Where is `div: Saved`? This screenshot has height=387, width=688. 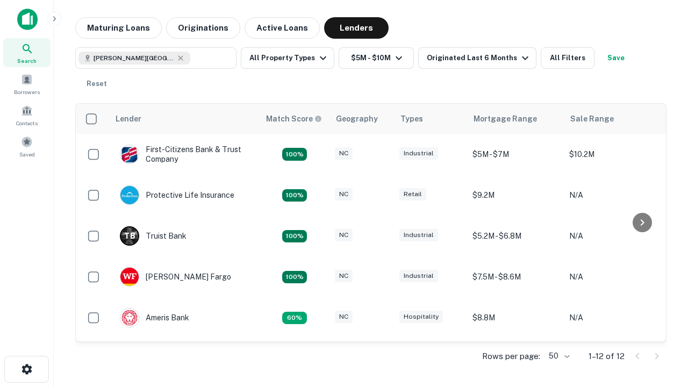
div: Saved is located at coordinates (27, 146).